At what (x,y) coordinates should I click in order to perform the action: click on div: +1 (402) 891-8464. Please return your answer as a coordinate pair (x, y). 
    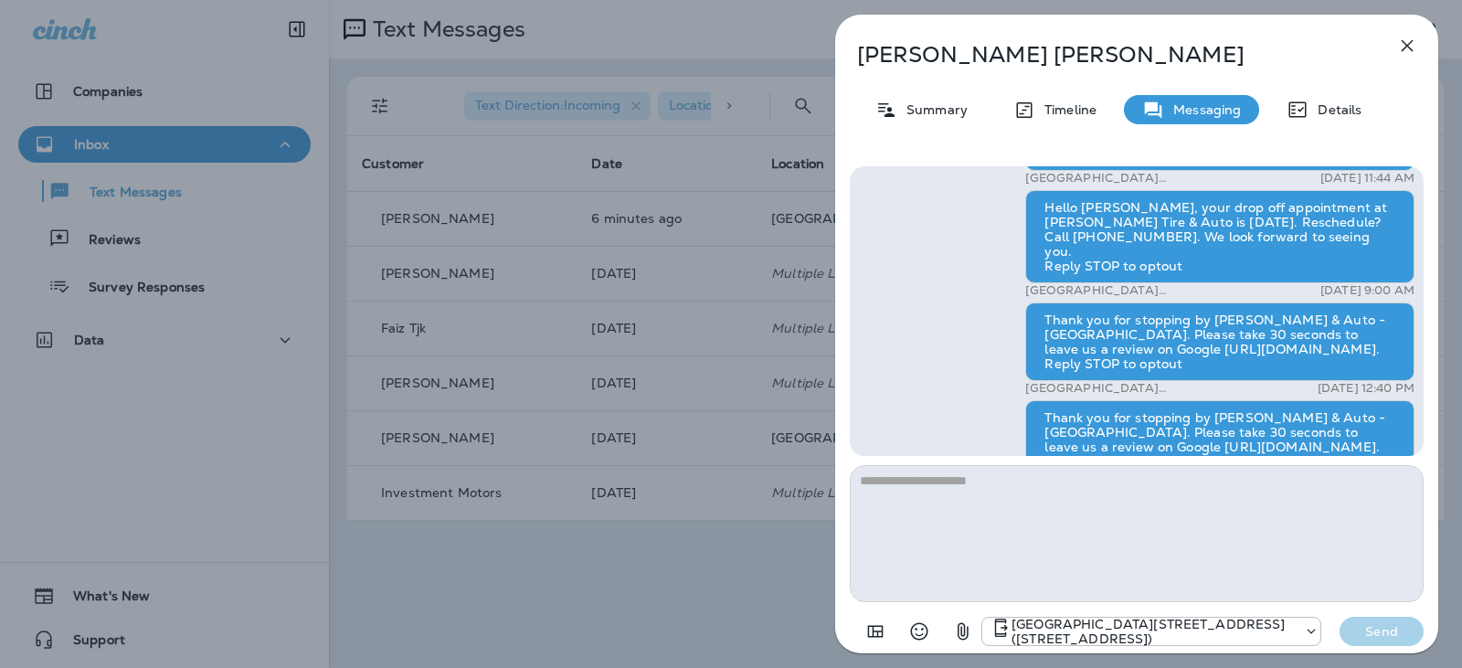
    Looking at the image, I should click on (1151, 631).